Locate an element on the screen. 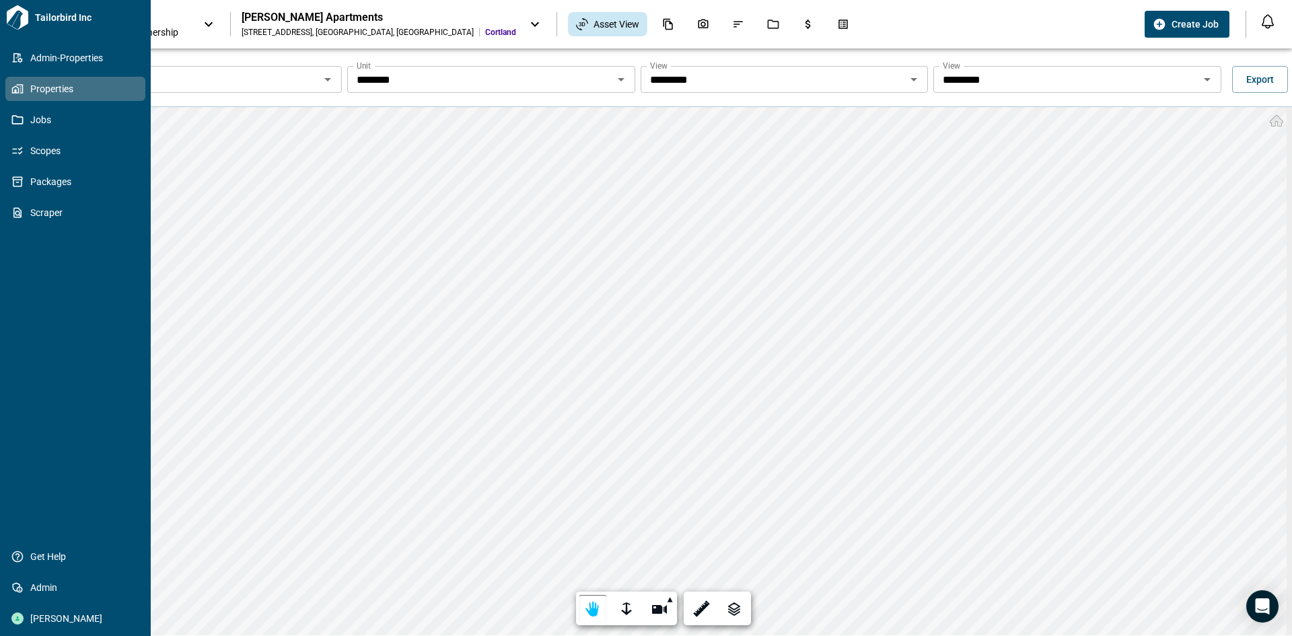 The height and width of the screenshot is (636, 1292). span: Get Help is located at coordinates (78, 556).